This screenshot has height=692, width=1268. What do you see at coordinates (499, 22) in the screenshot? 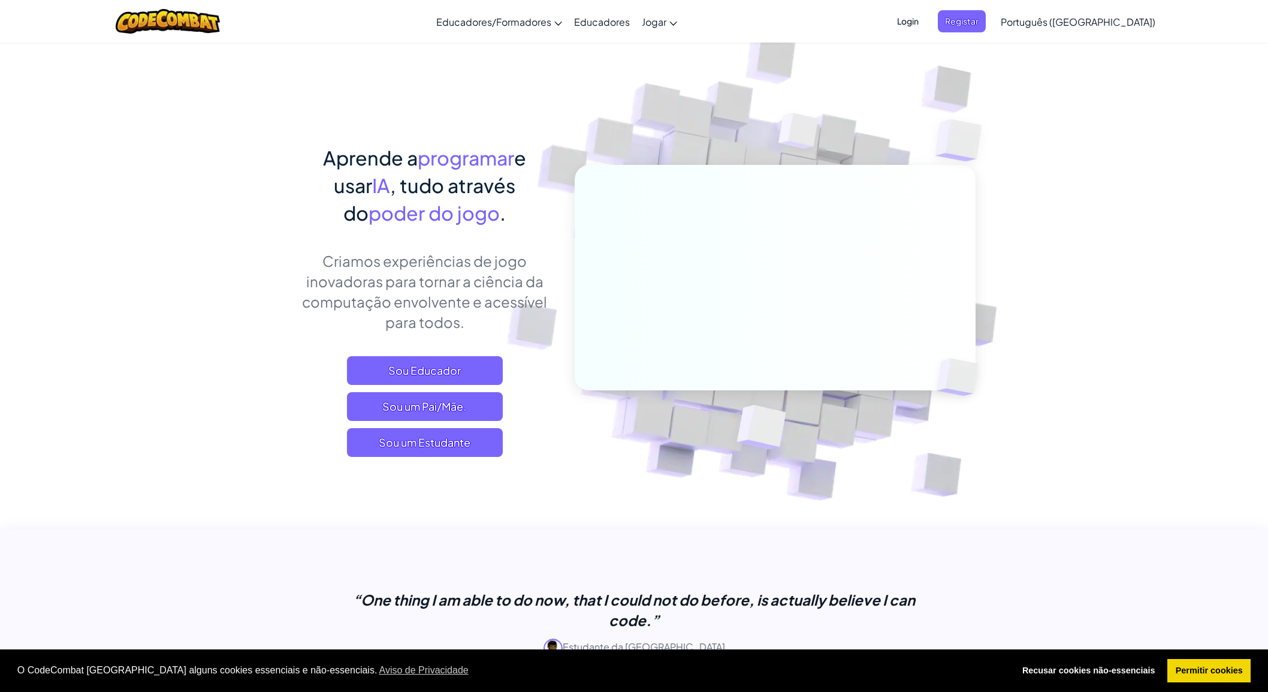
I see `a: Educadores/Formadores` at bounding box center [499, 22].